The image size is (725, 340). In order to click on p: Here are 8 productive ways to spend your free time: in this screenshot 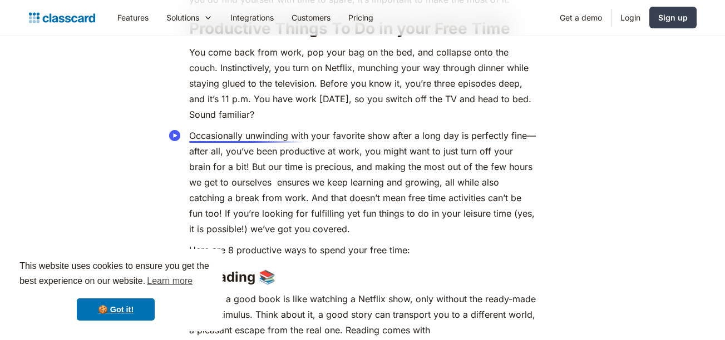, I will do `click(362, 250)`.